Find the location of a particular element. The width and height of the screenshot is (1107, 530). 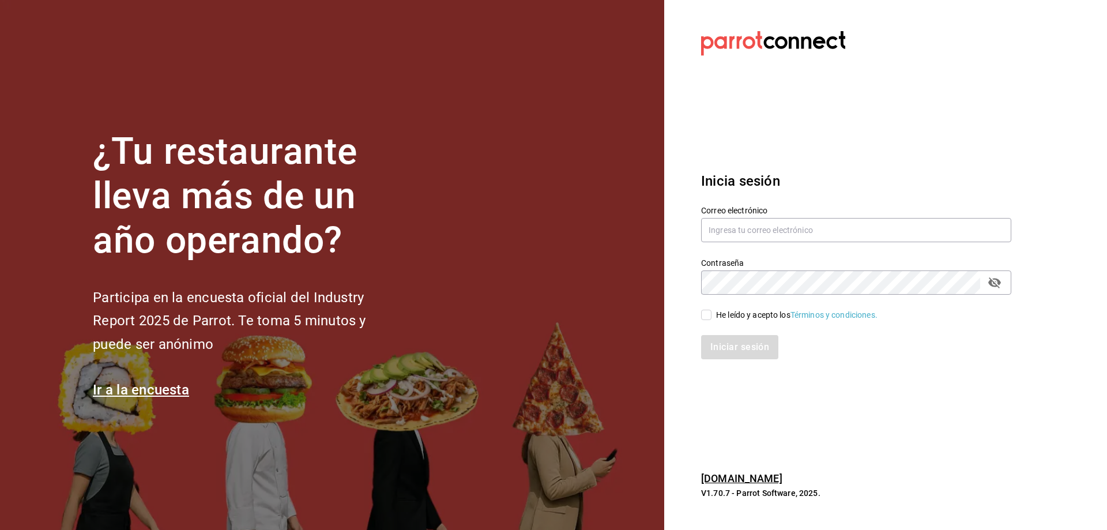

label: Contraseña is located at coordinates (857, 263).